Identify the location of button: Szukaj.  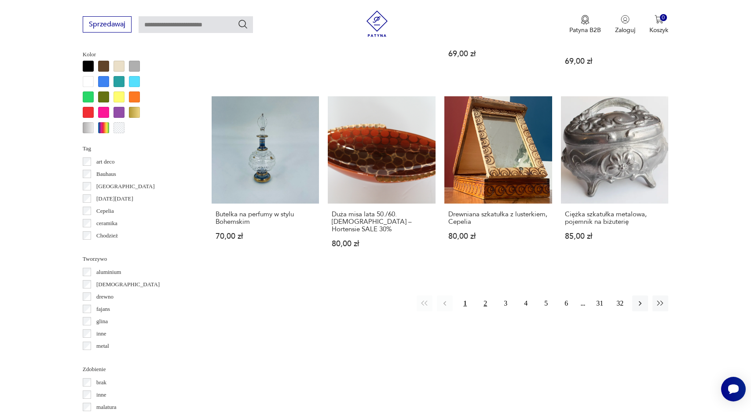
(243, 24).